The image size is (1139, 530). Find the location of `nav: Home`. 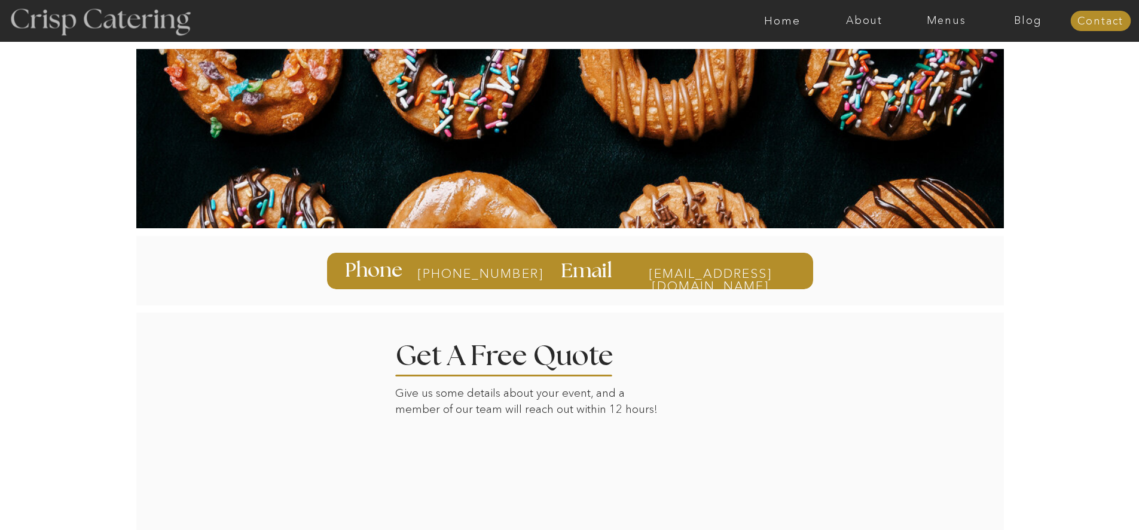

nav: Home is located at coordinates (782, 21).